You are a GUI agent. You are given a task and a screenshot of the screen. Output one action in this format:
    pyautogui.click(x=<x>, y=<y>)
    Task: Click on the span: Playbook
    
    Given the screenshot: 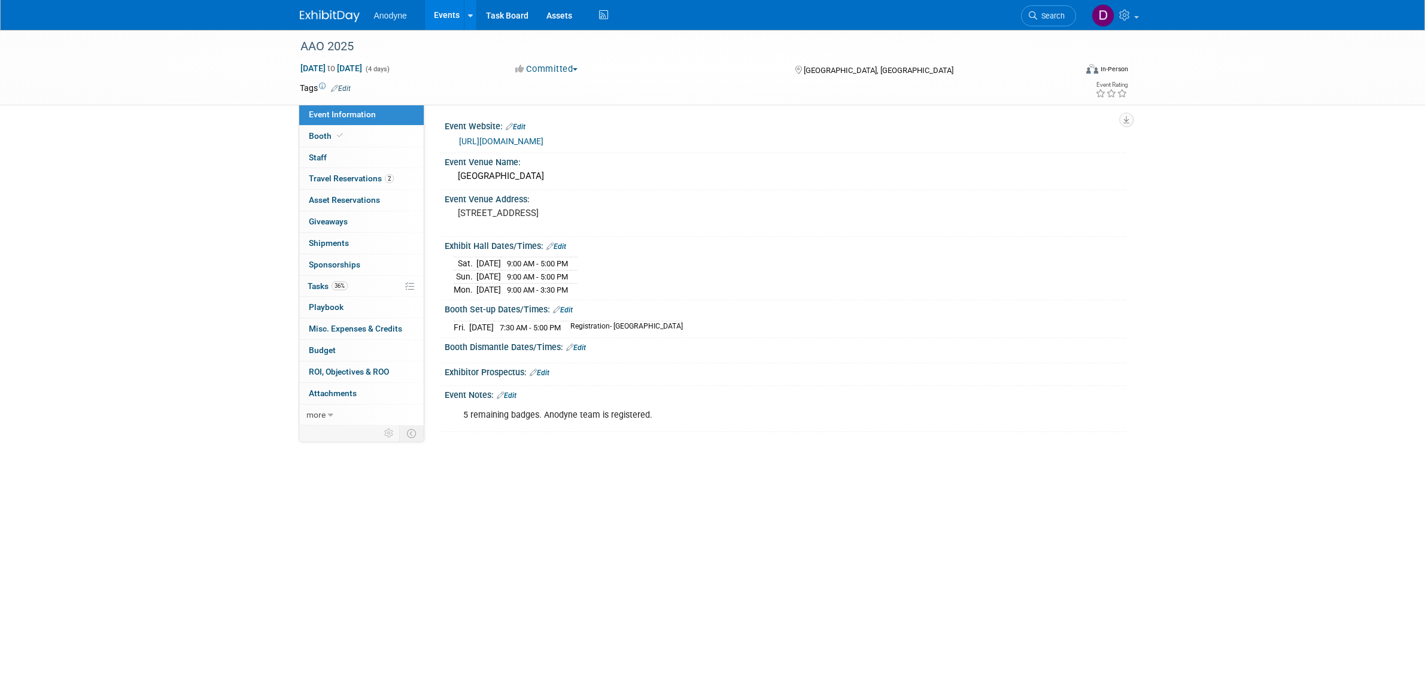 What is the action you would take?
    pyautogui.click(x=326, y=307)
    